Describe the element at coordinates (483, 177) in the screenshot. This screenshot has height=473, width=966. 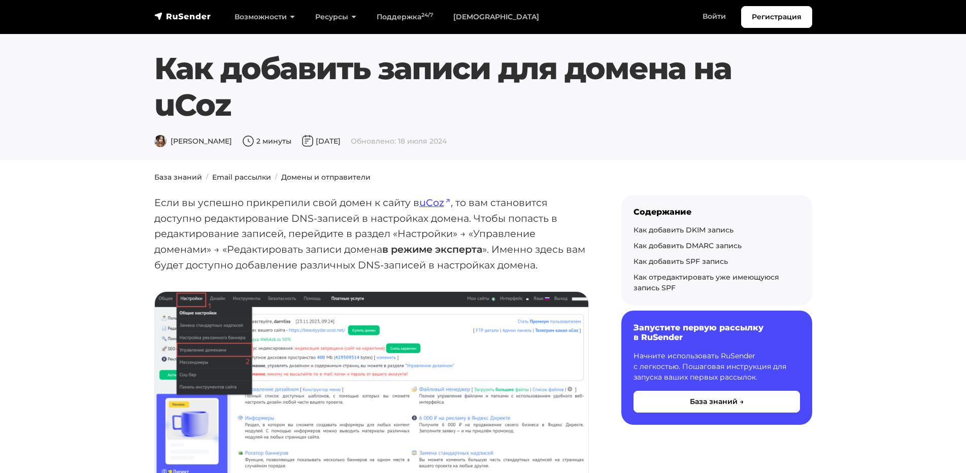
I see `nav: breadcrumb` at that location.